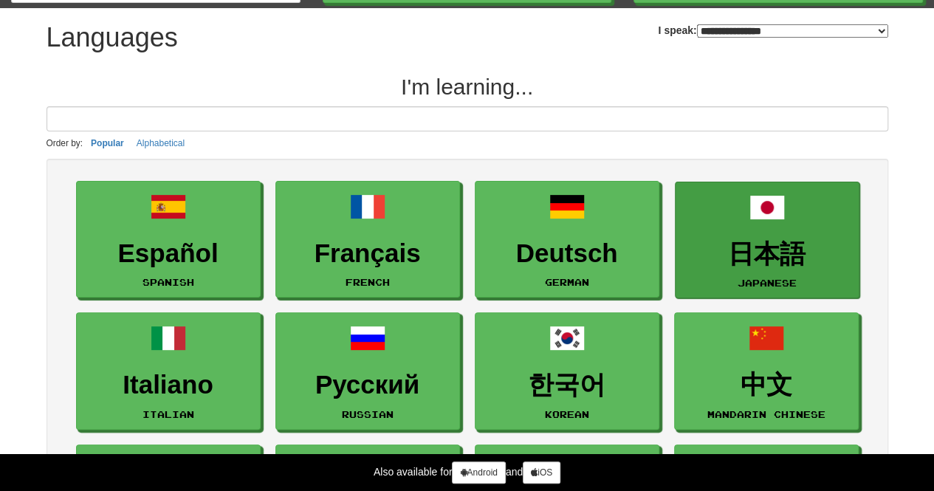 This screenshot has height=491, width=934. I want to click on button: Alphabetical, so click(160, 143).